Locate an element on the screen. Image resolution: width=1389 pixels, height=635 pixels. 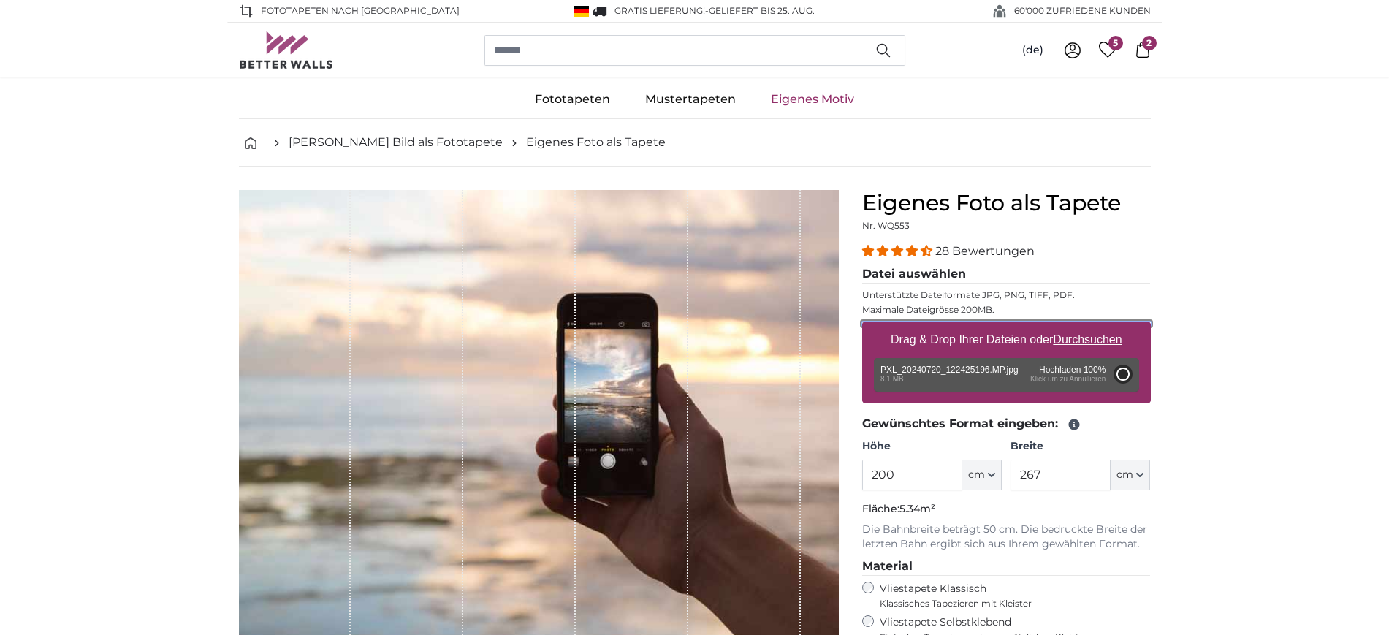
span: Klassisches Tapezieren mit Kleister is located at coordinates (1009, 604).